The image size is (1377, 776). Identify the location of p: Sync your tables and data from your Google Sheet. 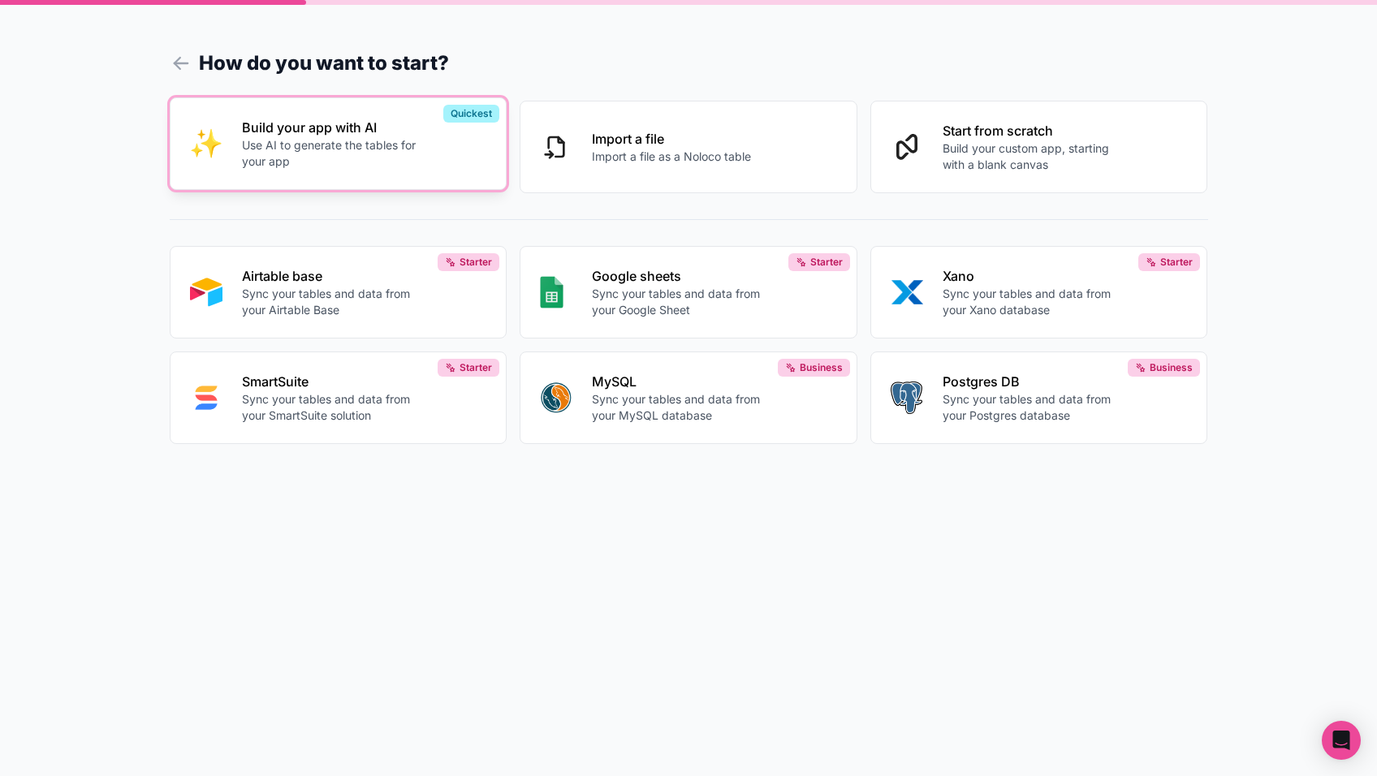
(682, 302).